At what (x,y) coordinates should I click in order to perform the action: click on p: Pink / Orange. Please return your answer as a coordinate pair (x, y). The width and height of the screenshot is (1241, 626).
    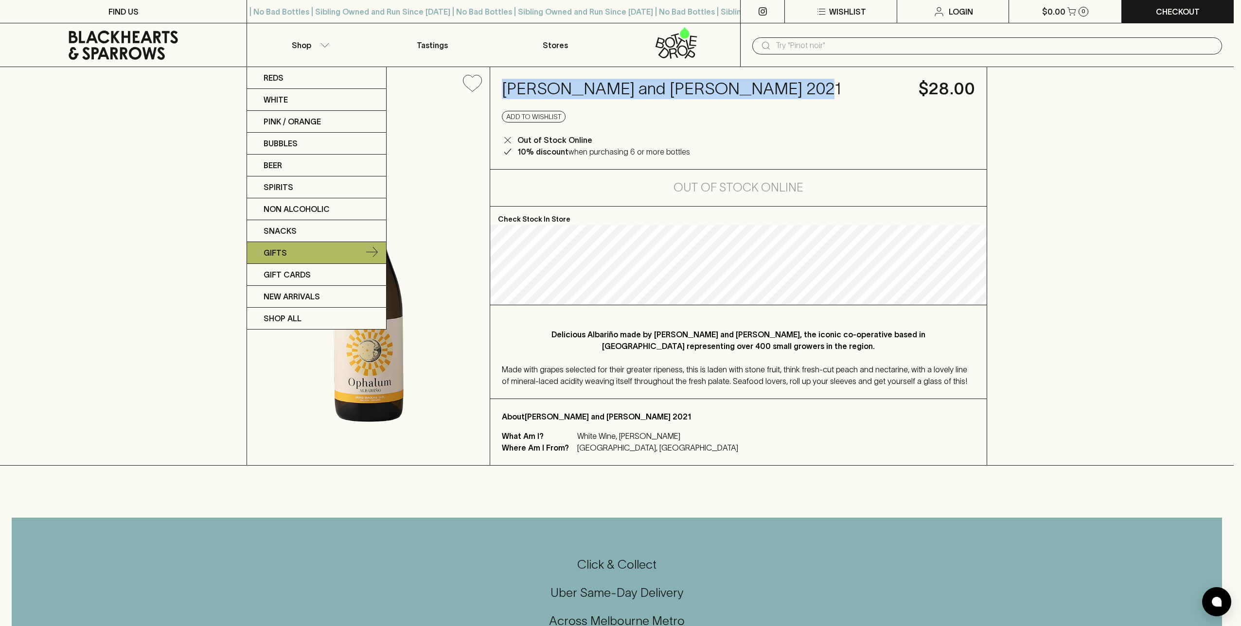
    Looking at the image, I should click on (292, 122).